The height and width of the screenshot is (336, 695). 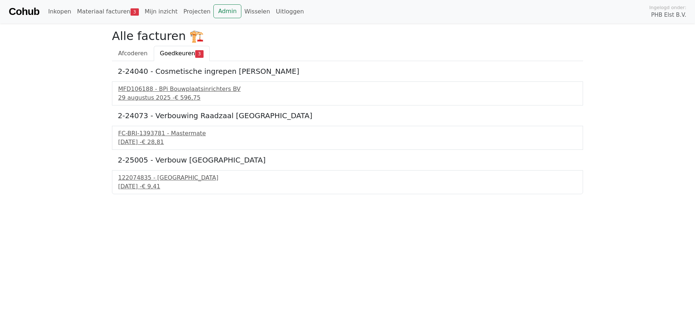 I want to click on a: Goedkeuren3, so click(x=182, y=53).